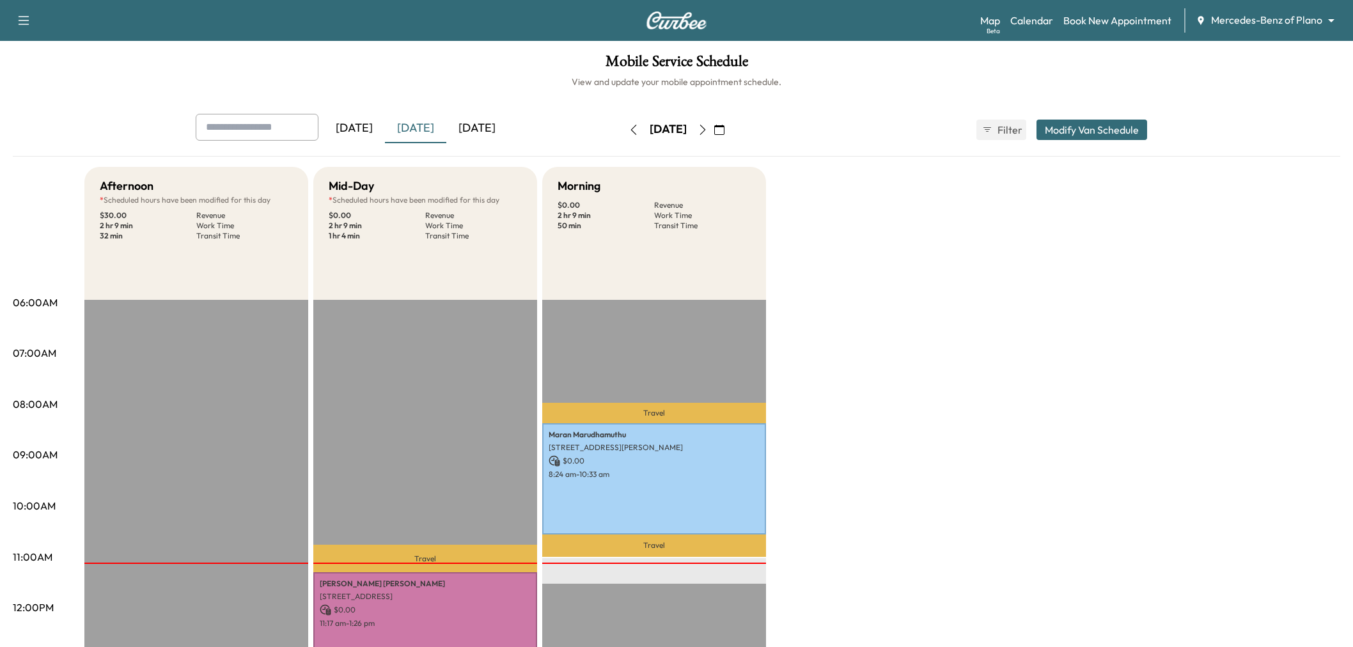 Image resolution: width=1353 pixels, height=647 pixels. What do you see at coordinates (35, 455) in the screenshot?
I see `p: 09:00AM` at bounding box center [35, 455].